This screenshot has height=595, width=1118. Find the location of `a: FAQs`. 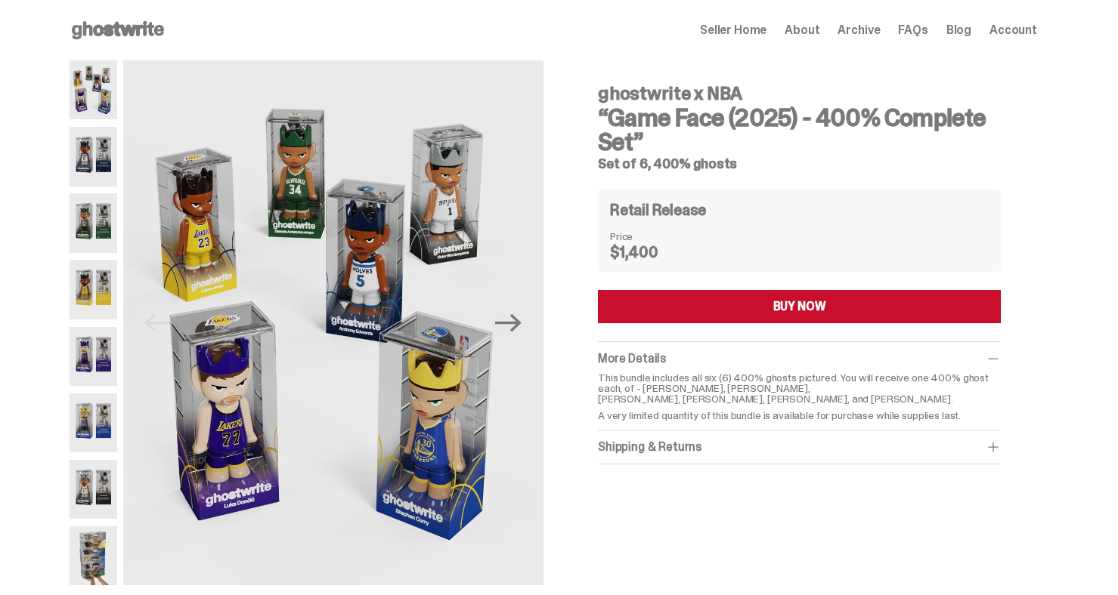

a: FAQs is located at coordinates (912, 30).